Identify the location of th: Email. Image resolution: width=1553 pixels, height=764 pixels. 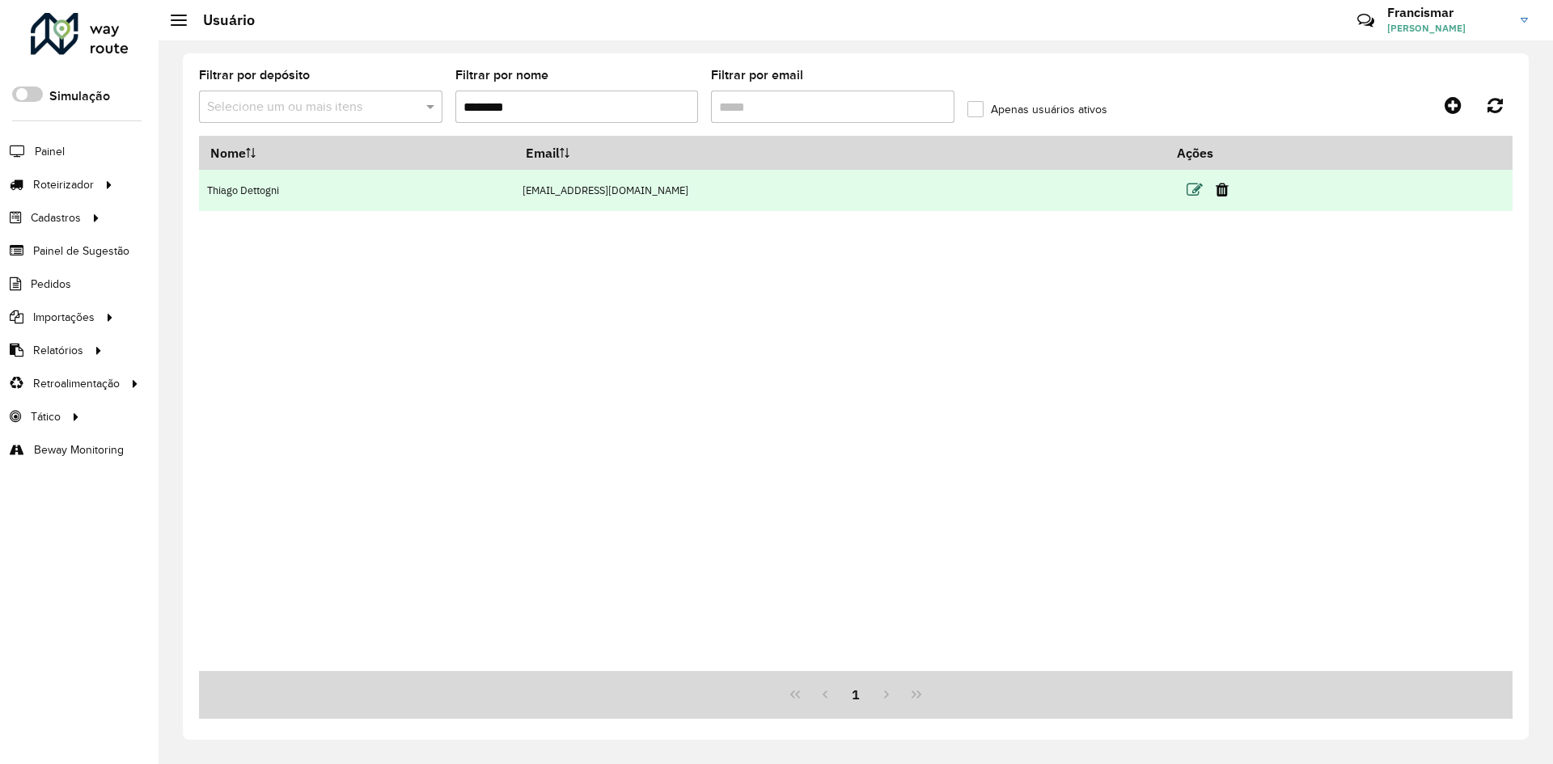
(839, 153).